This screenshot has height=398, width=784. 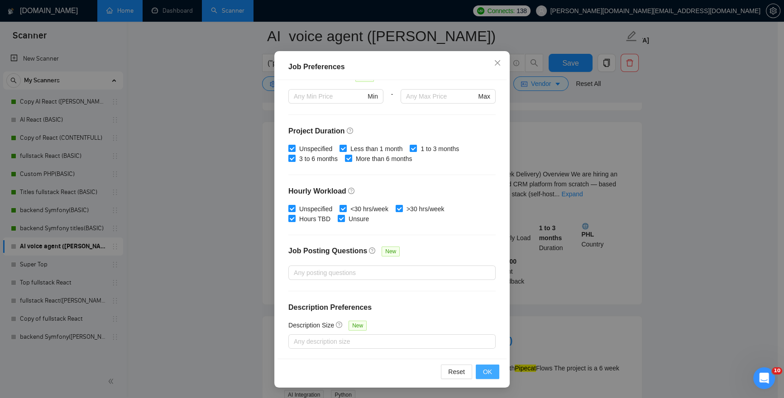 I want to click on span: Max, so click(x=484, y=96).